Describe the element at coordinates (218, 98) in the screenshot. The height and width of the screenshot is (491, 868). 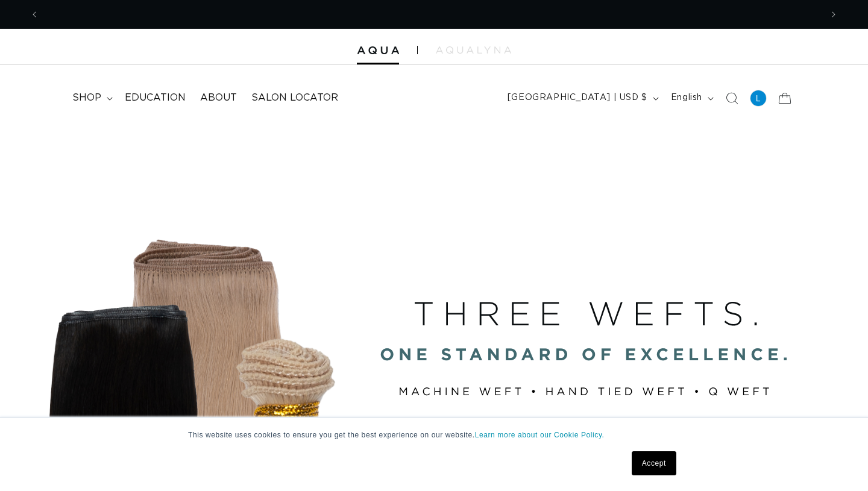
I see `span: About` at that location.